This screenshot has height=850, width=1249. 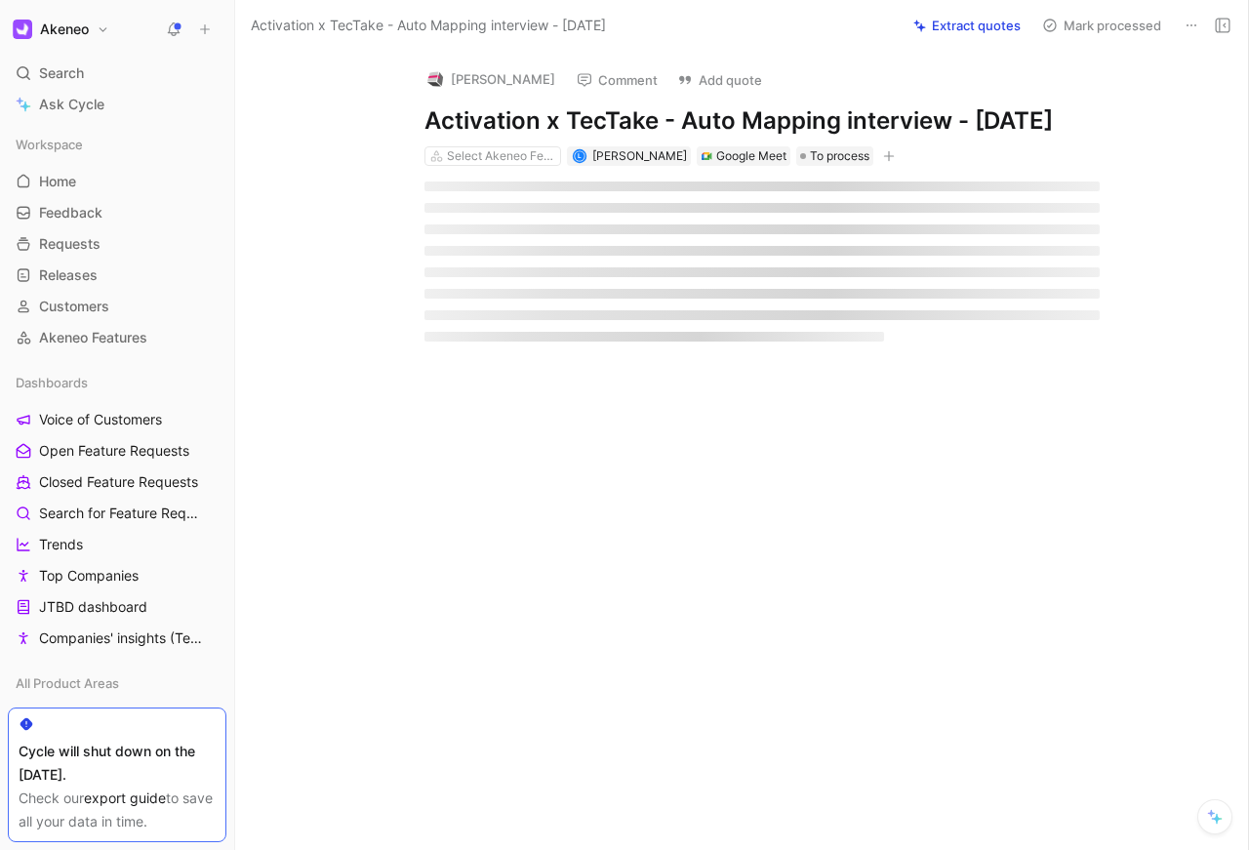 What do you see at coordinates (67, 683) in the screenshot?
I see `span: All Product Areas` at bounding box center [67, 683].